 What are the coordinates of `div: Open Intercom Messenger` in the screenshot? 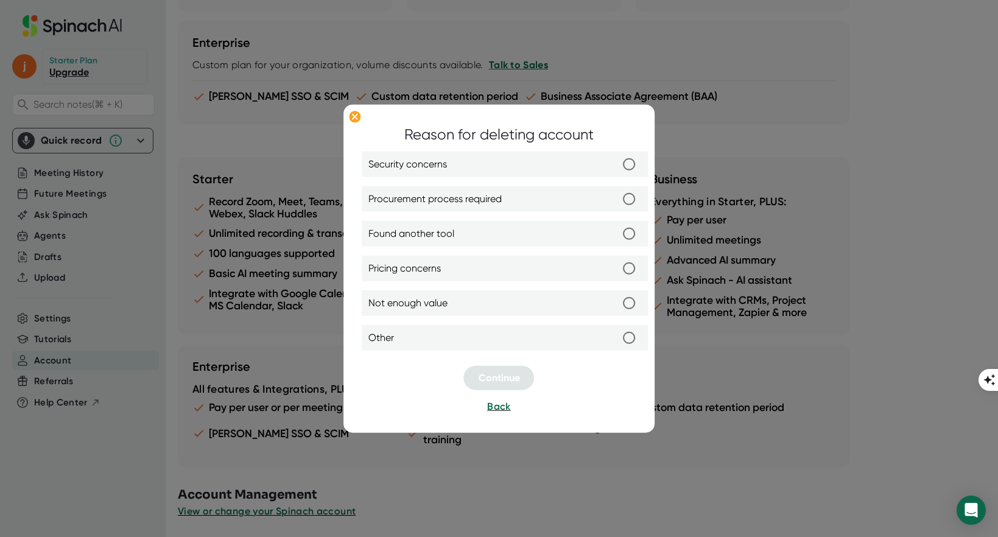 It's located at (971, 510).